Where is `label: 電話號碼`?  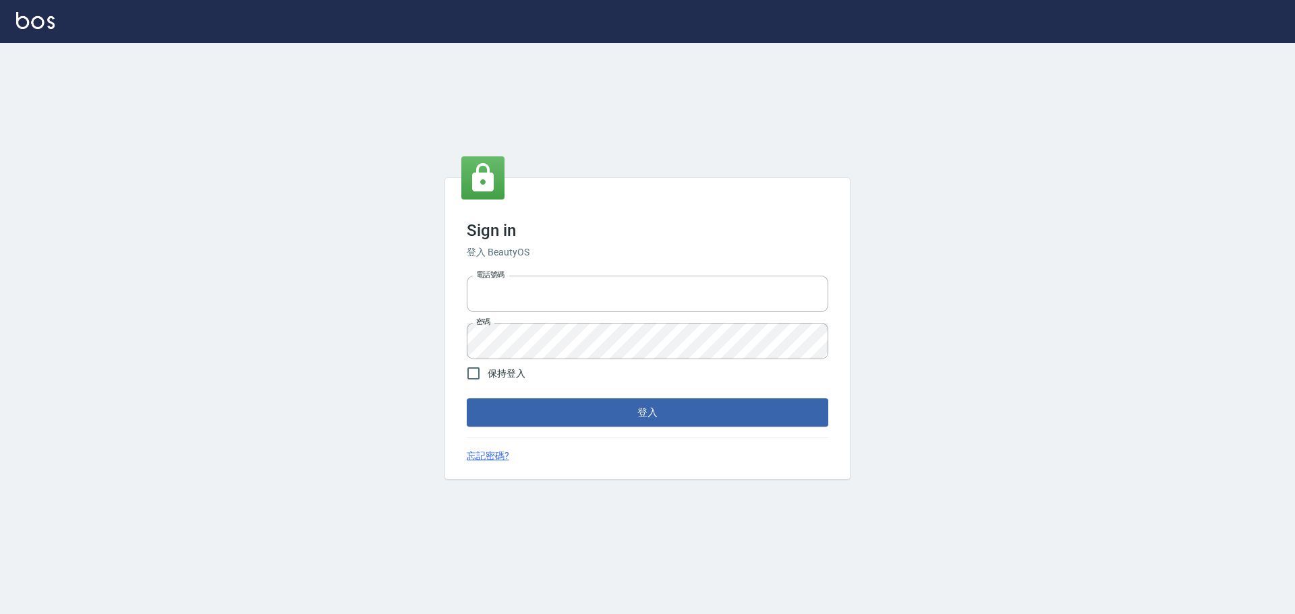 label: 電話號碼 is located at coordinates (490, 274).